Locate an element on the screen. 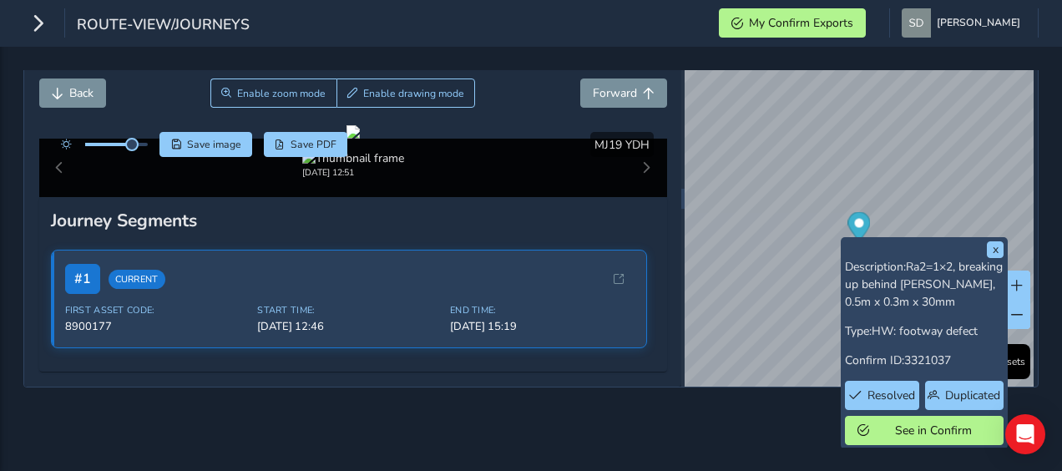  span: Back is located at coordinates (81, 93).